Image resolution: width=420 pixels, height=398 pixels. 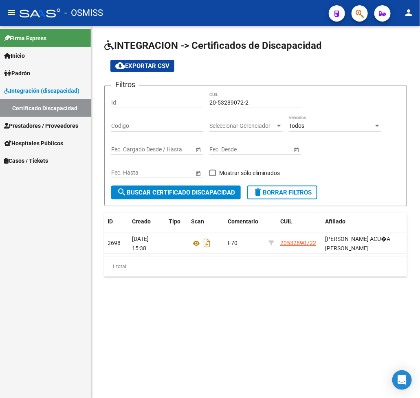 I want to click on span: Padrón, so click(x=17, y=73).